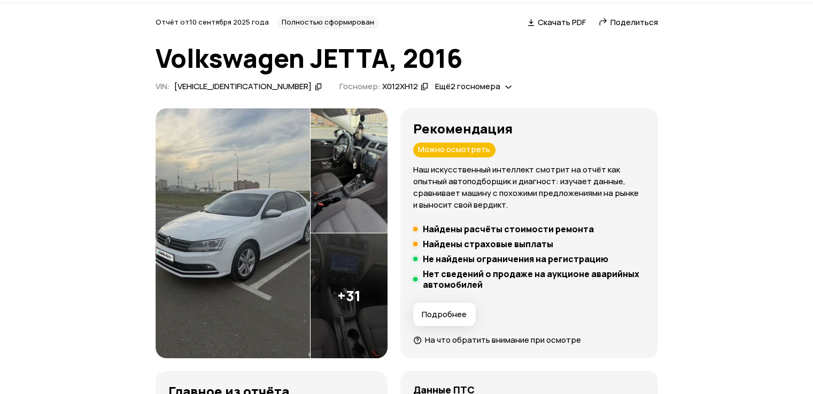 The width and height of the screenshot is (813, 394). I want to click on h3: Рекомендация, so click(529, 129).